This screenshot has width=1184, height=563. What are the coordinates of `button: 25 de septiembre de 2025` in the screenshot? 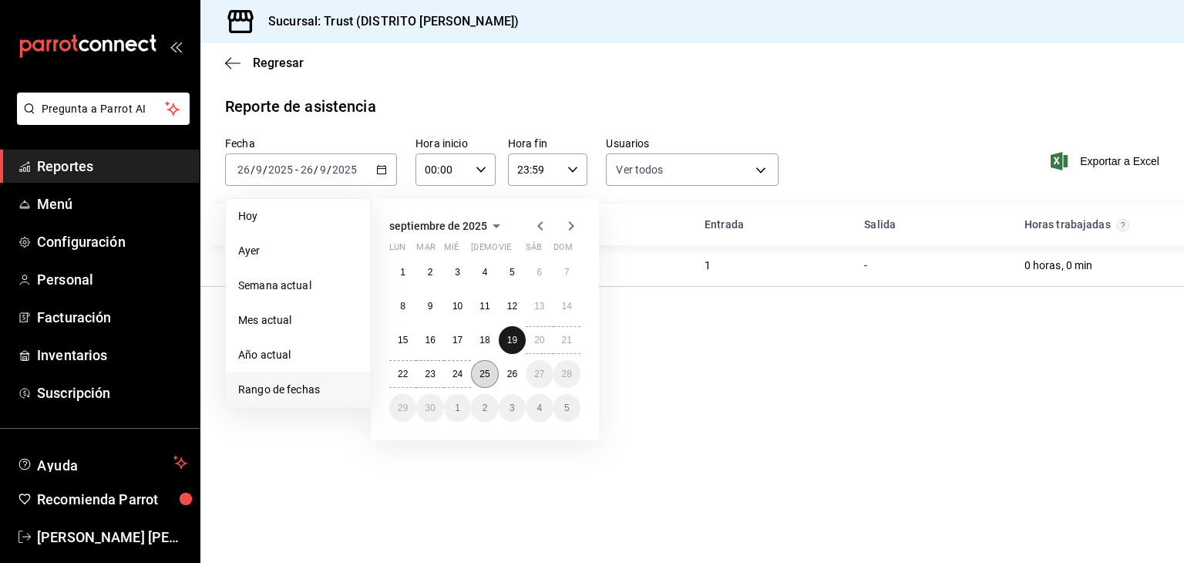 It's located at (484, 374).